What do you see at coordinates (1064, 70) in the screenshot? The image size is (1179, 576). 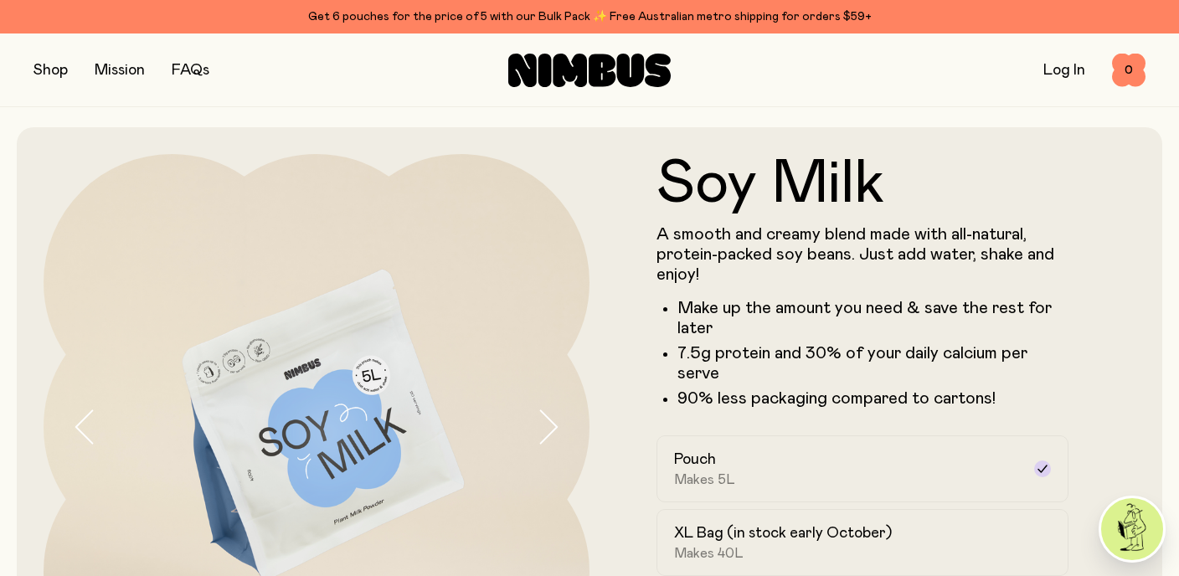 I see `a: Log In` at bounding box center [1064, 70].